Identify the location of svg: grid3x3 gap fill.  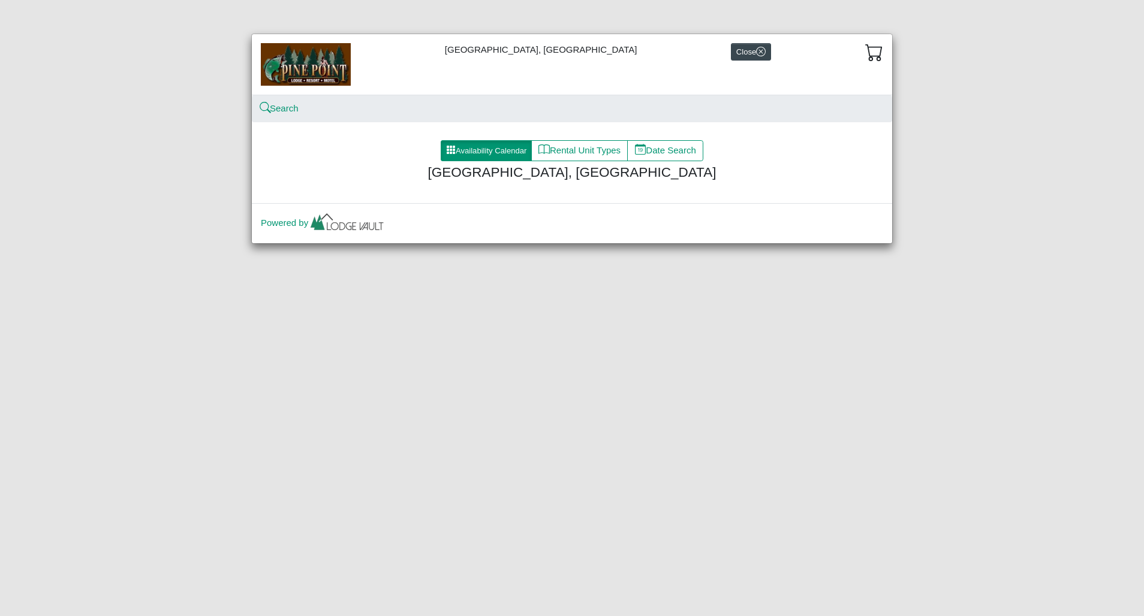
(451, 150).